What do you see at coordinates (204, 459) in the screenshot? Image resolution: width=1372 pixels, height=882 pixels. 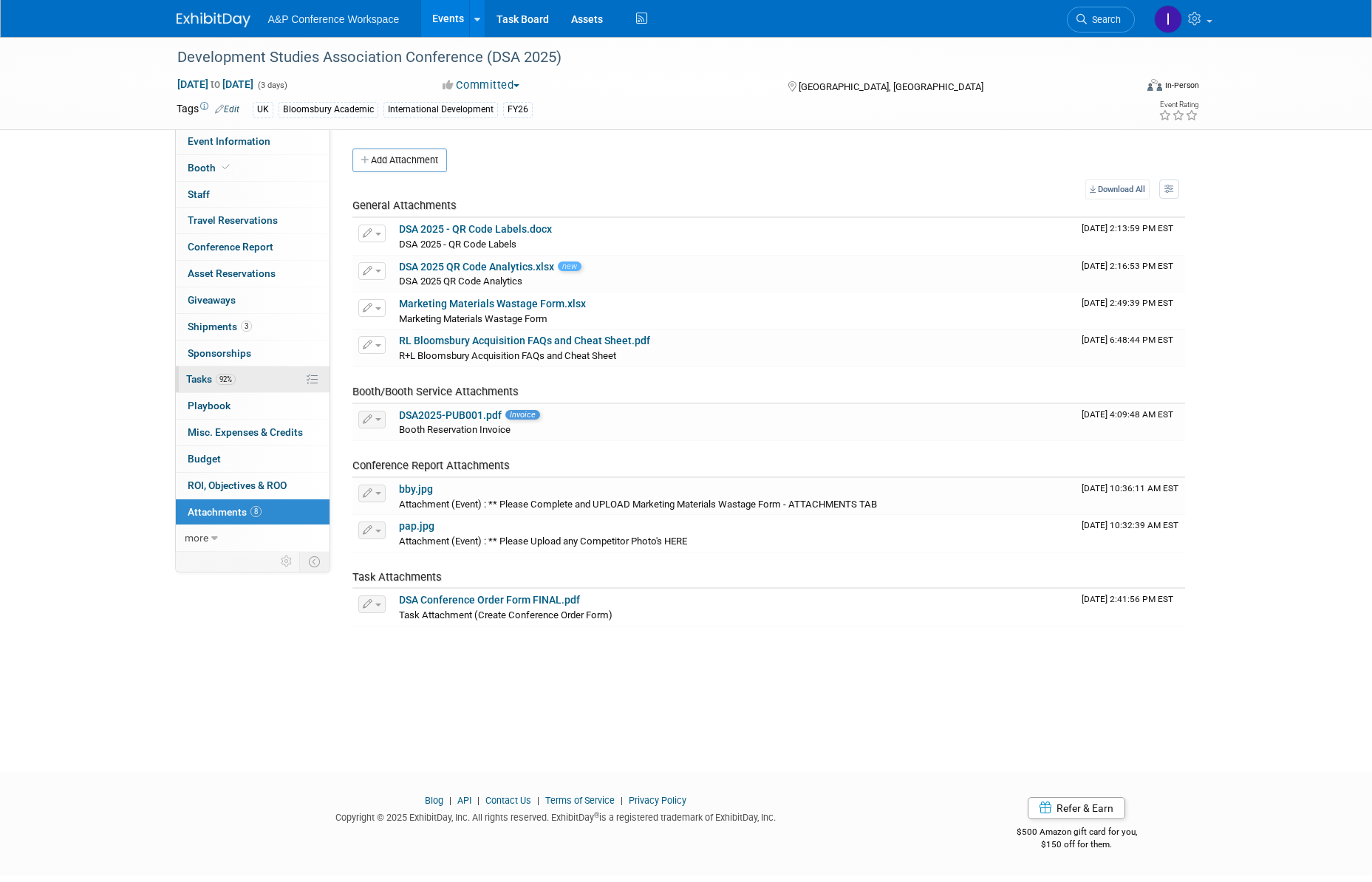 I see `span: Budget` at bounding box center [204, 459].